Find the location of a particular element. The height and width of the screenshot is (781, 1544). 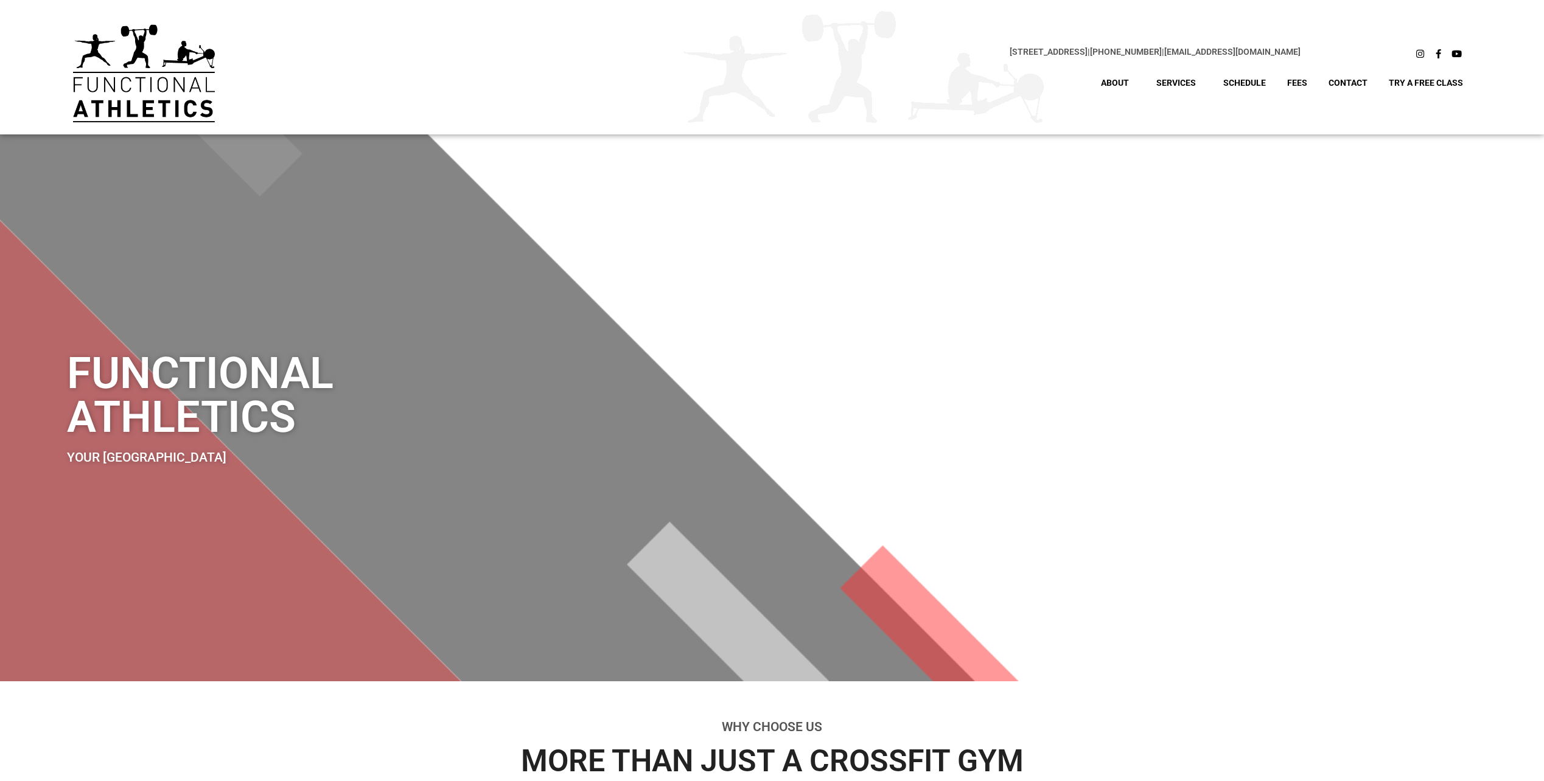

h2: Why Choose Us is located at coordinates (772, 727).